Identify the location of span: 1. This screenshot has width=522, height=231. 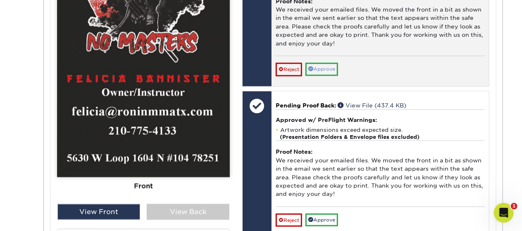
(514, 206).